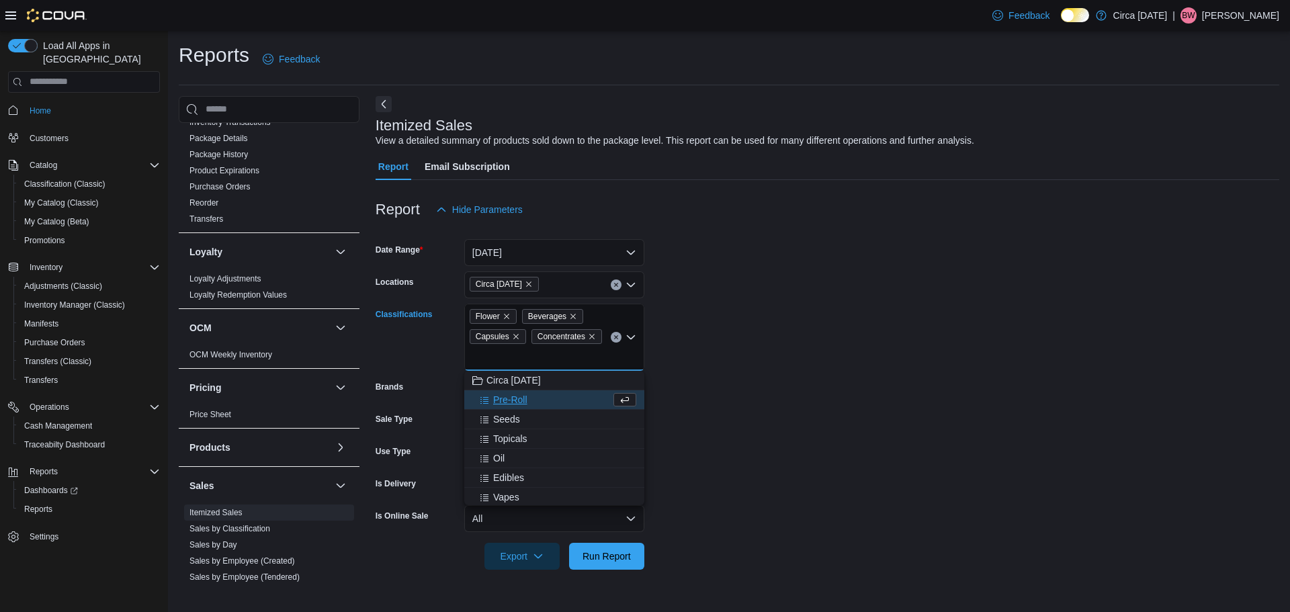 The height and width of the screenshot is (612, 1290). What do you see at coordinates (75, 305) in the screenshot?
I see `a: Inventory Manager (Classic)` at bounding box center [75, 305].